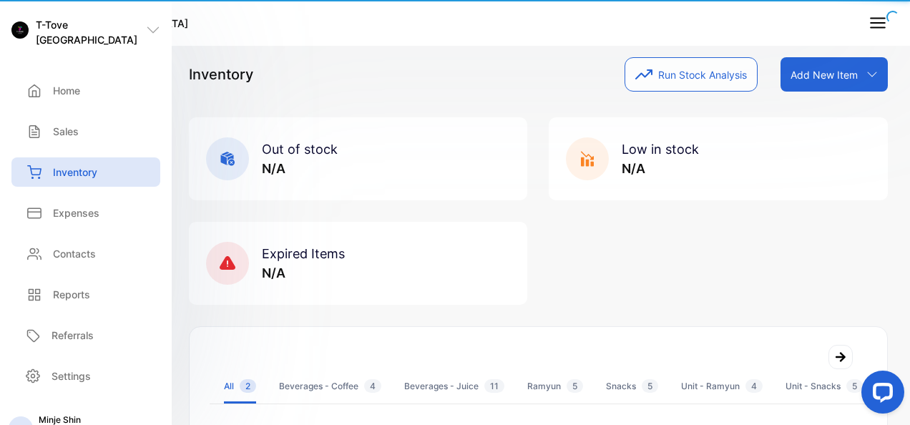 The width and height of the screenshot is (910, 425). Describe the element at coordinates (67, 90) in the screenshot. I see `p: Home` at that location.